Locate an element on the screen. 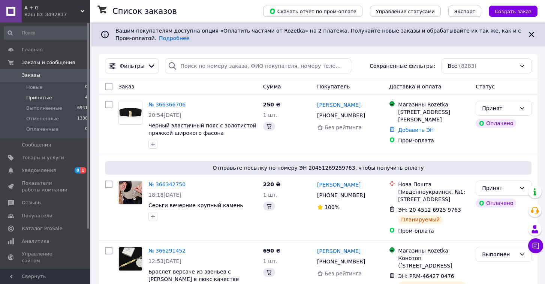 The height and width of the screenshot is (284, 545). span: Главная is located at coordinates (32, 50).